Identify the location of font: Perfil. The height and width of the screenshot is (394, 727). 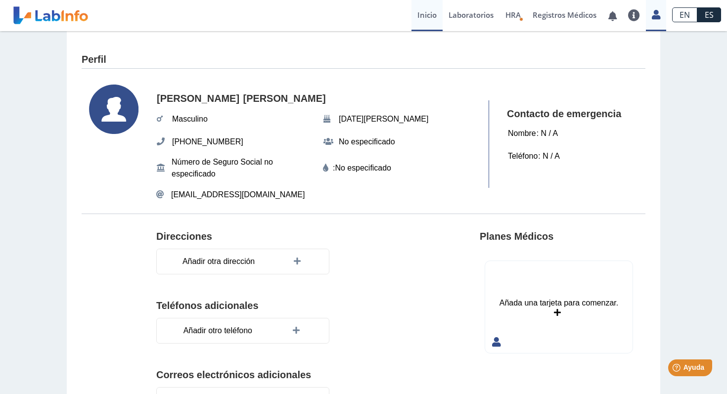
(94, 59).